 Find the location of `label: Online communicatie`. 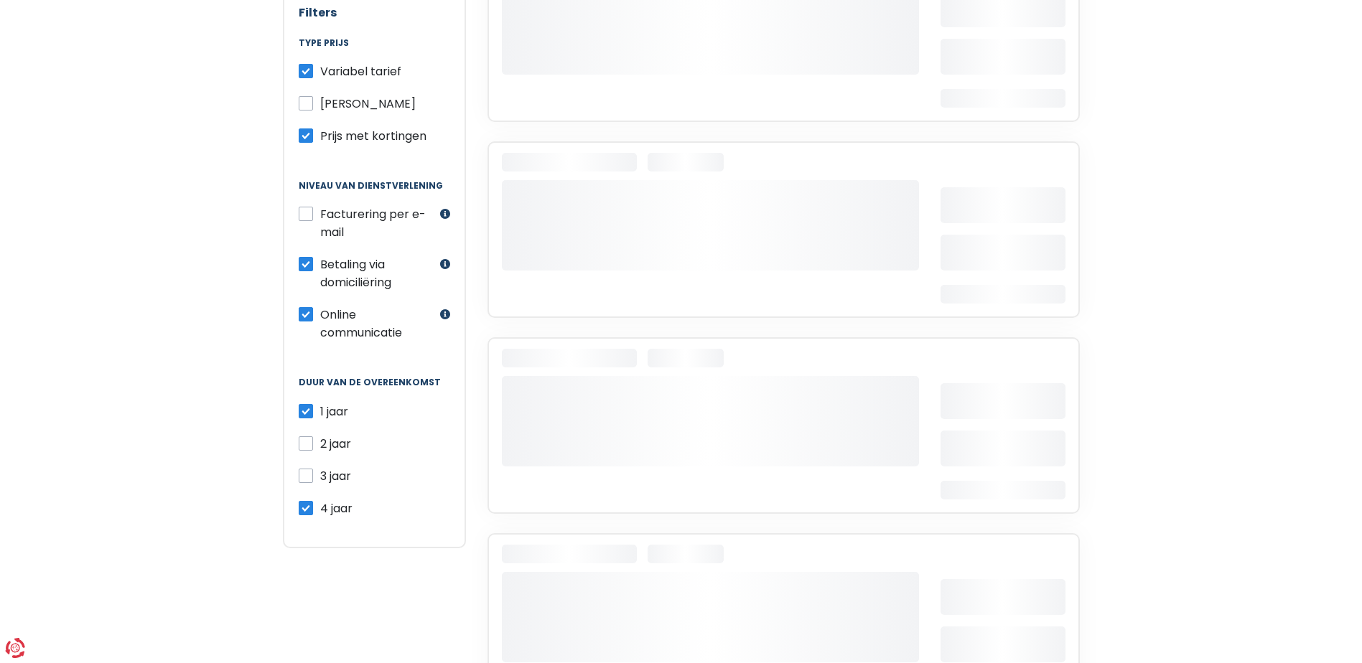

label: Online communicatie is located at coordinates (378, 324).